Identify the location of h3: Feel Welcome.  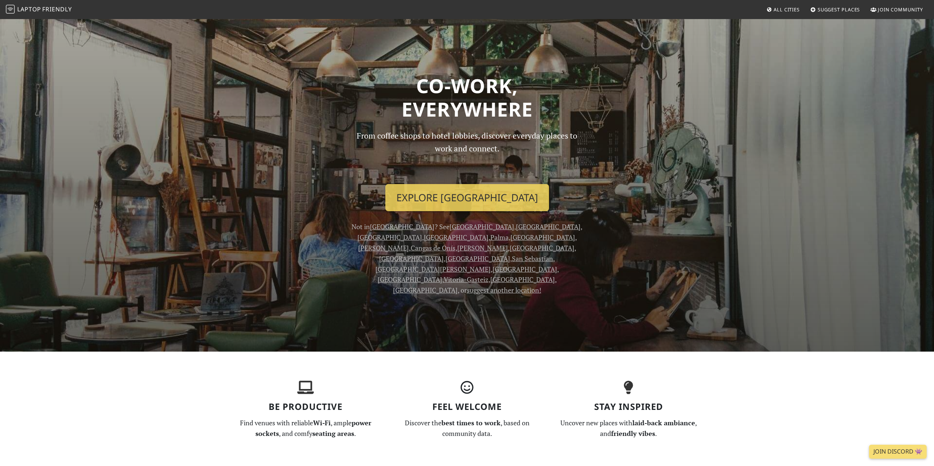
(467, 407).